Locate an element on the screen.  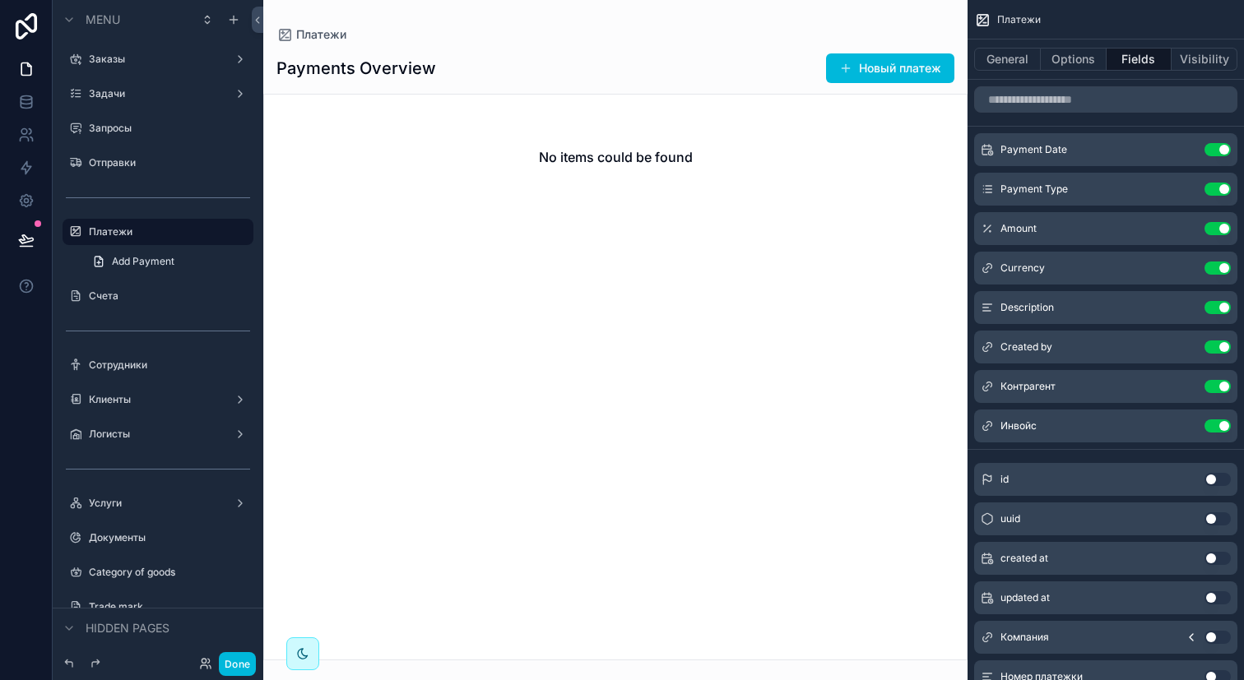
label: Отправки is located at coordinates (166, 163).